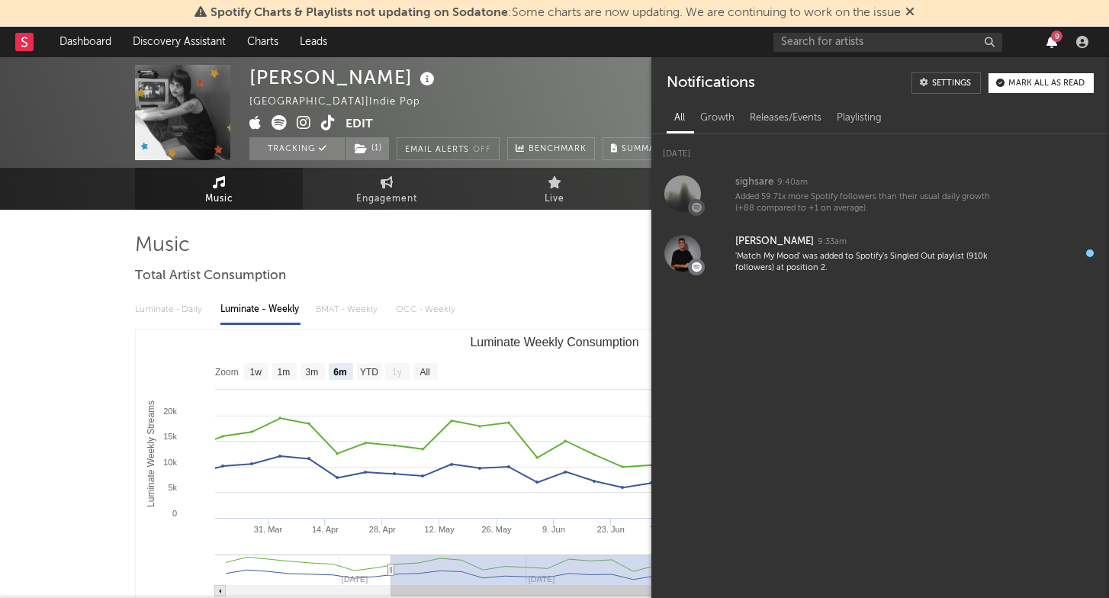 The image size is (1109, 598). Describe the element at coordinates (551, 149) in the screenshot. I see `a: Benchmark` at that location.